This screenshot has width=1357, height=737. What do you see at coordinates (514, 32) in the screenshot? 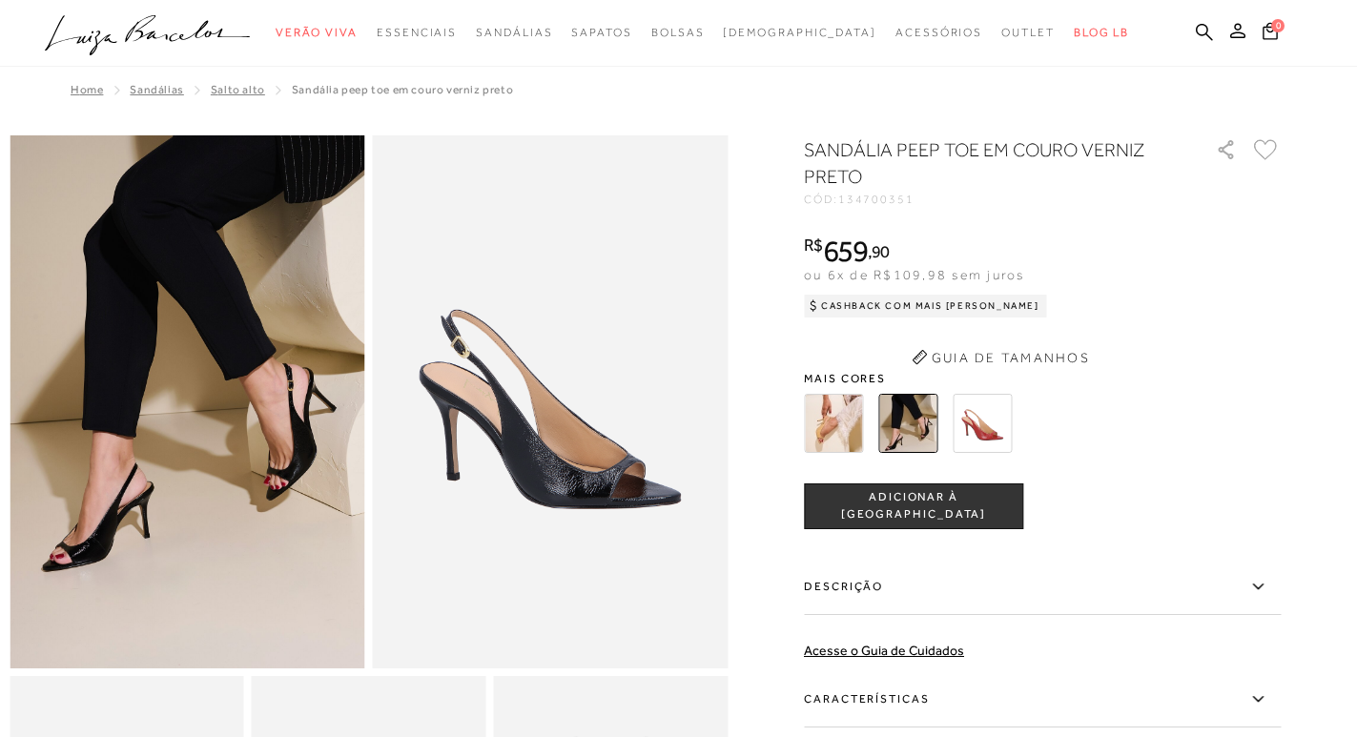
I see `span: Sandálias` at bounding box center [514, 32].